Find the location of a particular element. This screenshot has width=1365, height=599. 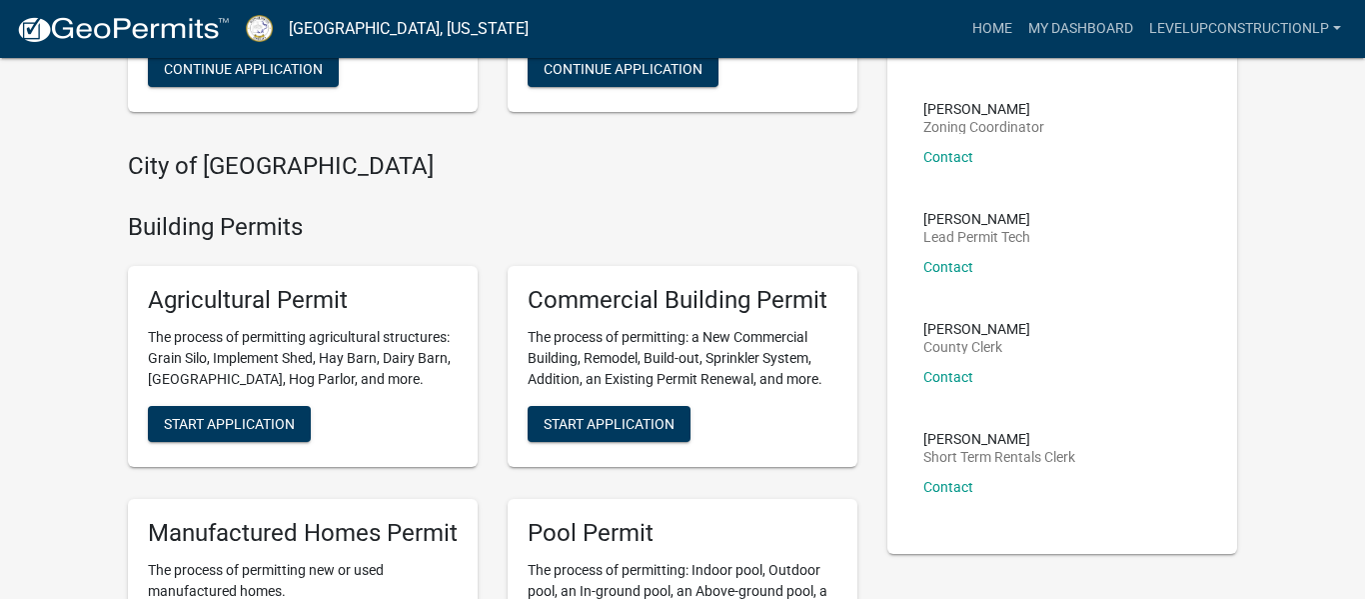

p: Lead Permit Tech is located at coordinates (977, 237).